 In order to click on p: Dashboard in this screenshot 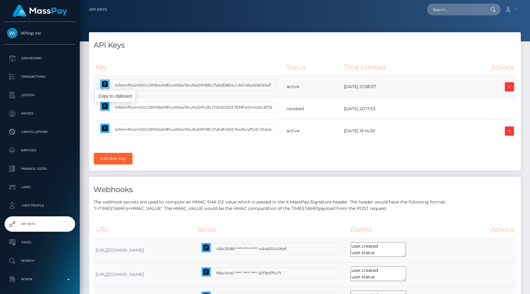, I will do `click(40, 58)`.